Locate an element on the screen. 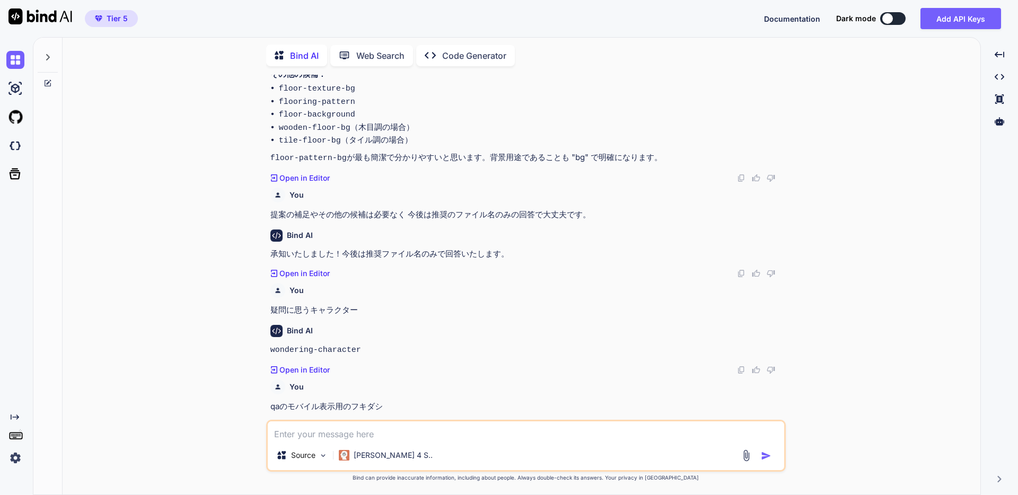  strong: その他の候補： is located at coordinates (298, 74).